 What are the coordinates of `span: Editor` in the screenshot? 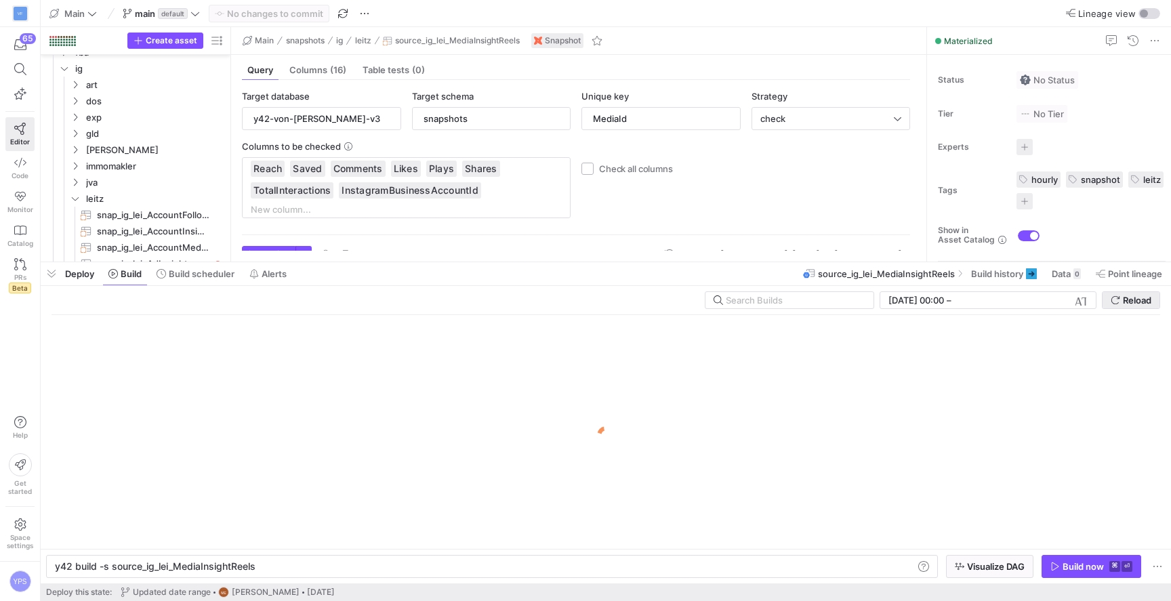 It's located at (20, 142).